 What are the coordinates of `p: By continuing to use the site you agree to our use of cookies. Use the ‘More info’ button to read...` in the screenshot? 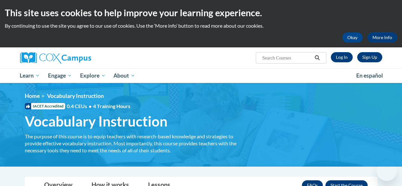 It's located at (201, 26).